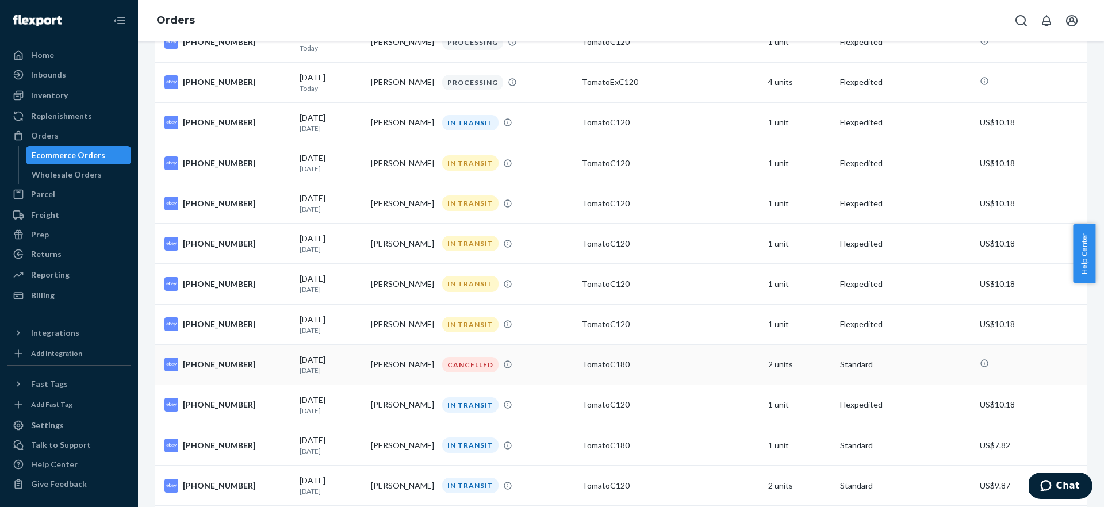  What do you see at coordinates (69, 275) in the screenshot?
I see `a: Reporting` at bounding box center [69, 275].